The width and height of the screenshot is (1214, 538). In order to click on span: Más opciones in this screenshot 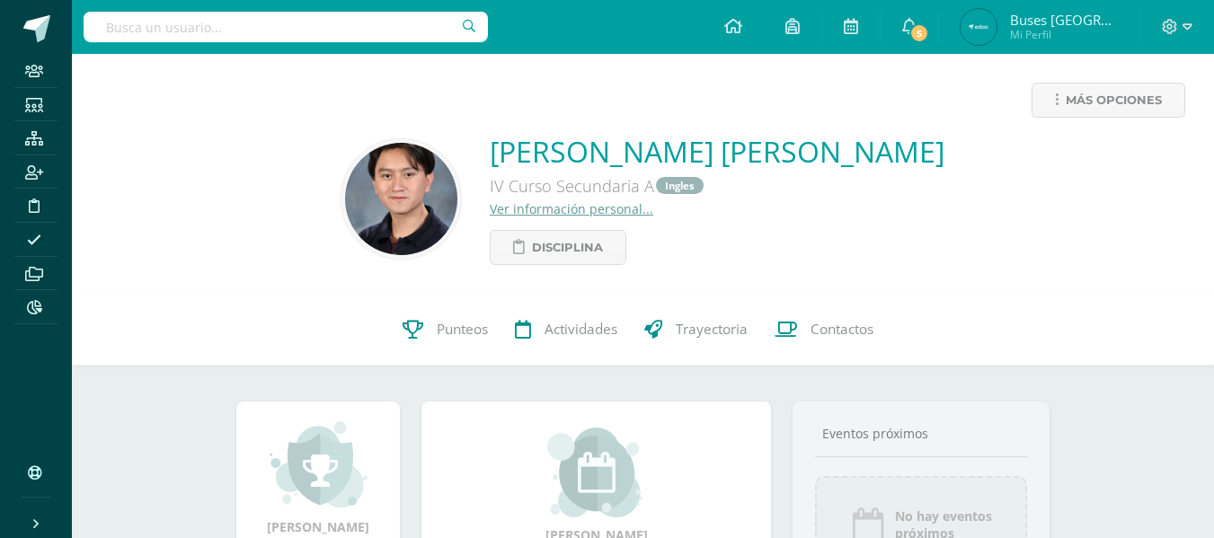, I will do `click(1113, 100)`.